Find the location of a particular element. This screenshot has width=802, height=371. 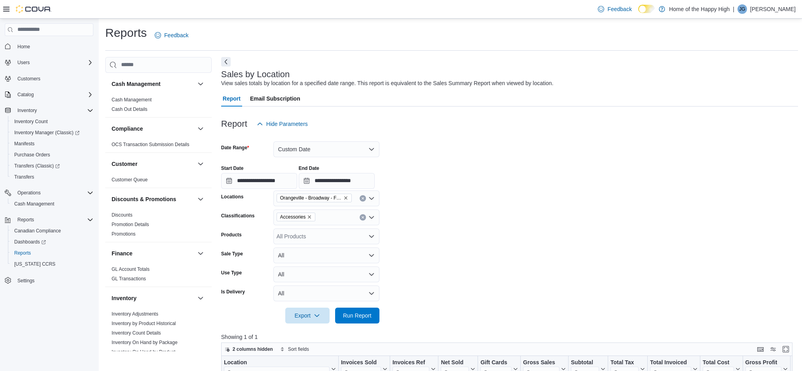

span: Inventory is located at coordinates (27, 110).